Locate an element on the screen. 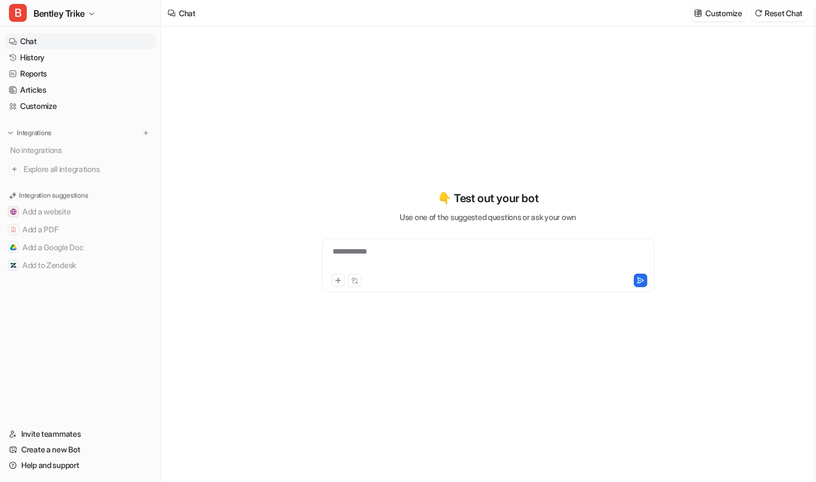 Image resolution: width=816 pixels, height=482 pixels. img: menu_add.svg is located at coordinates (146, 133).